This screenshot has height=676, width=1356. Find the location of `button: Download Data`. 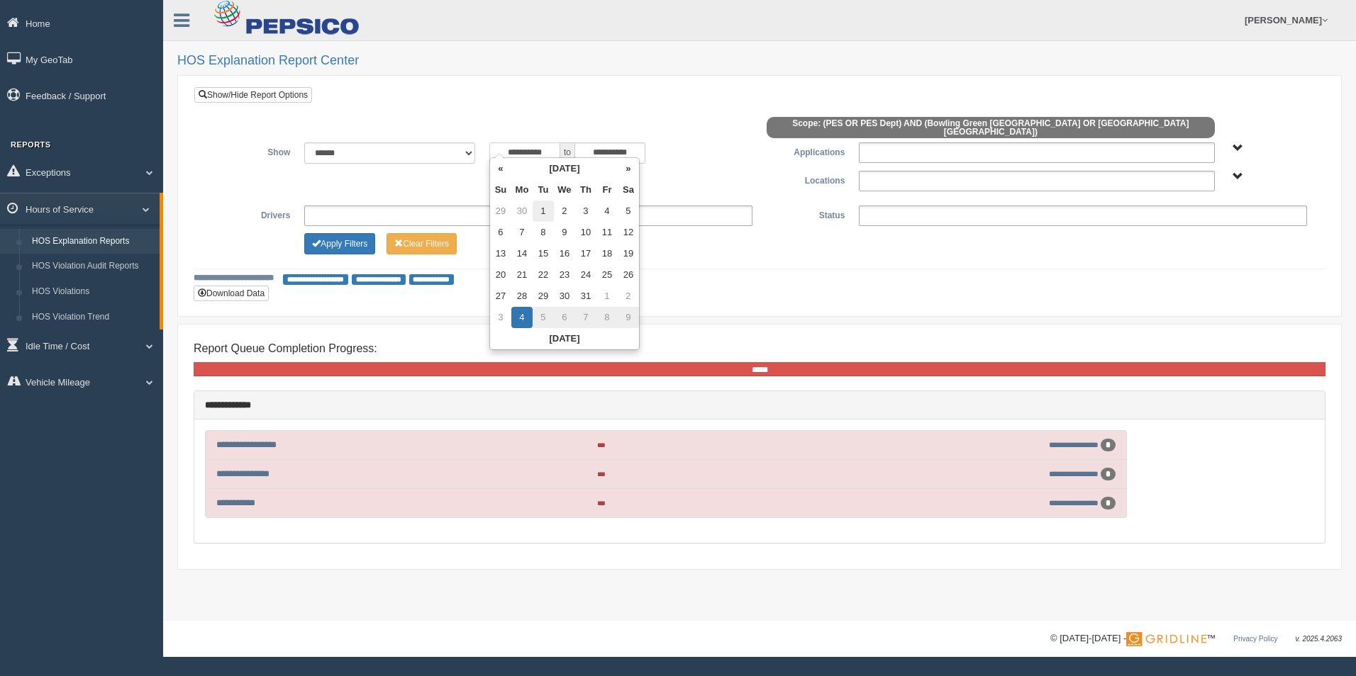

button: Download Data is located at coordinates (231, 294).